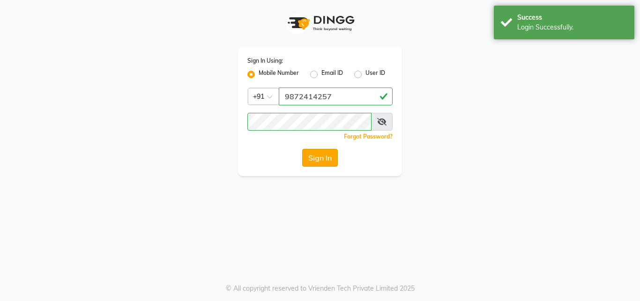 Image resolution: width=640 pixels, height=301 pixels. I want to click on div: Success, so click(572, 17).